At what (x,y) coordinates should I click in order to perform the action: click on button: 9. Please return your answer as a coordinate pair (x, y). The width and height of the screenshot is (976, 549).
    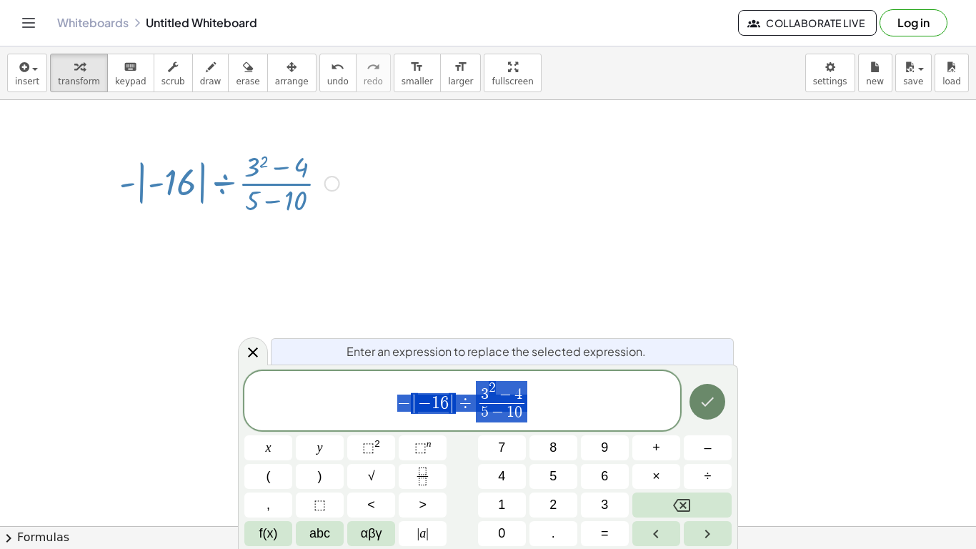
    Looking at the image, I should click on (605, 447).